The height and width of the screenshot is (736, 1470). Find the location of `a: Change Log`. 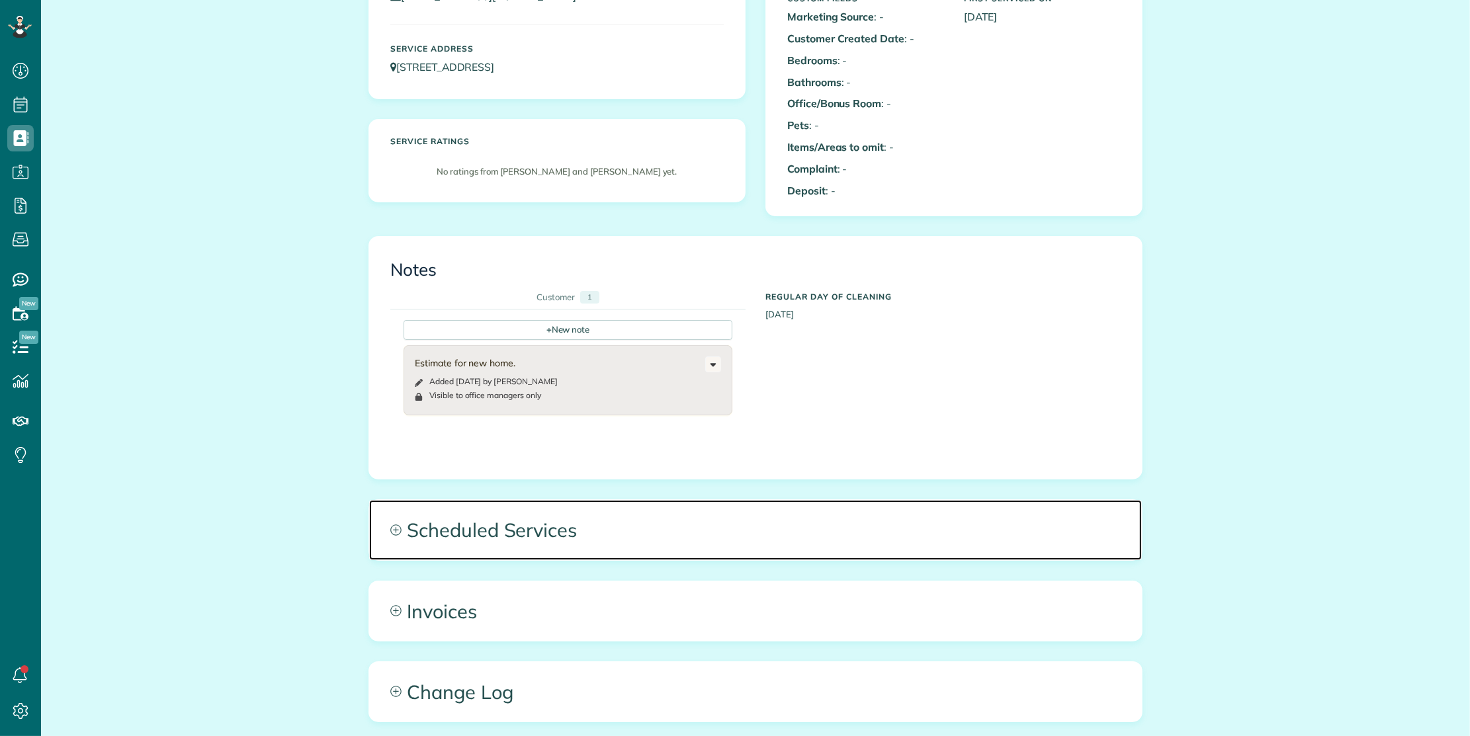

a: Change Log is located at coordinates (755, 692).